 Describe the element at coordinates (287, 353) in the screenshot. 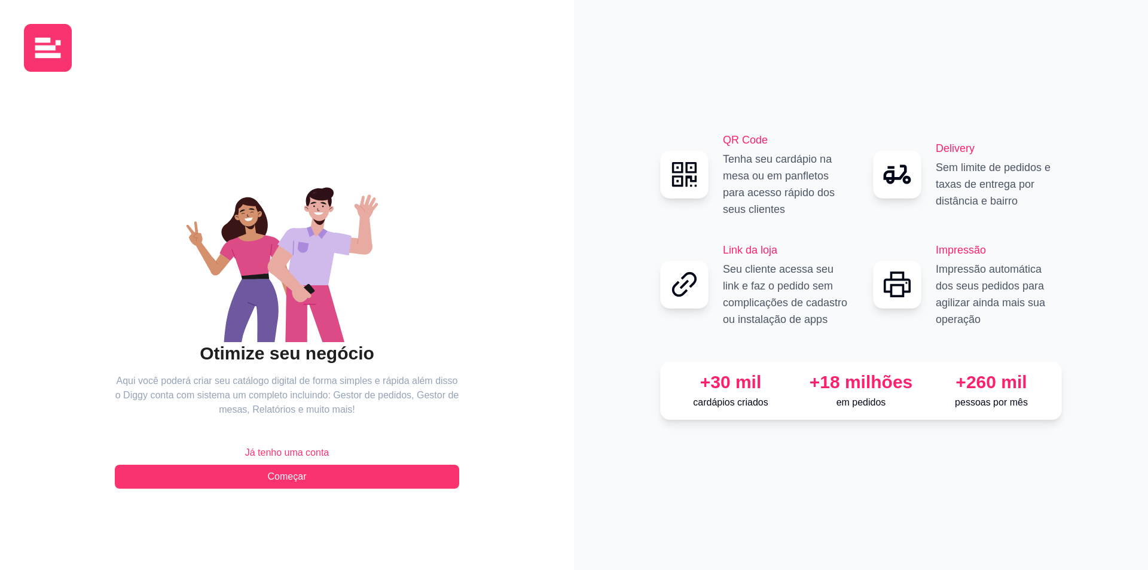

I see `h2: Otimize seu negócio` at that location.